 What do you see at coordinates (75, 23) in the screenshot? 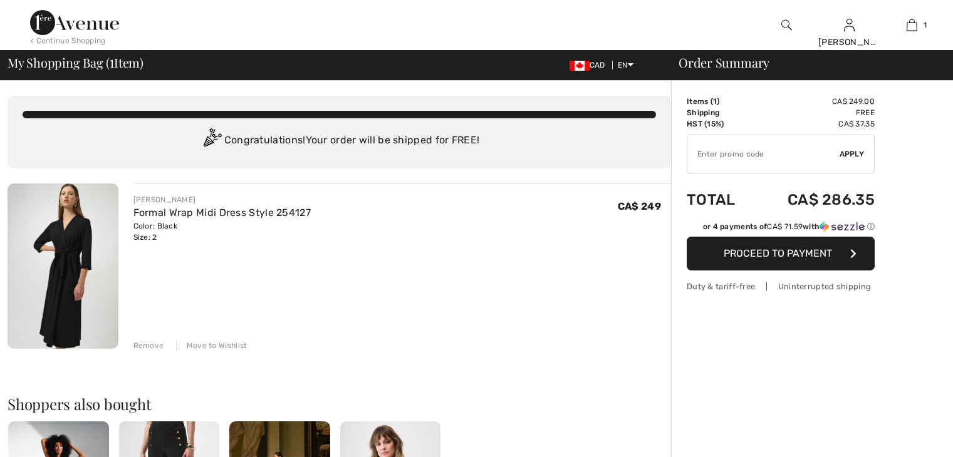
I see `img: 1ère Avenue` at bounding box center [75, 23].